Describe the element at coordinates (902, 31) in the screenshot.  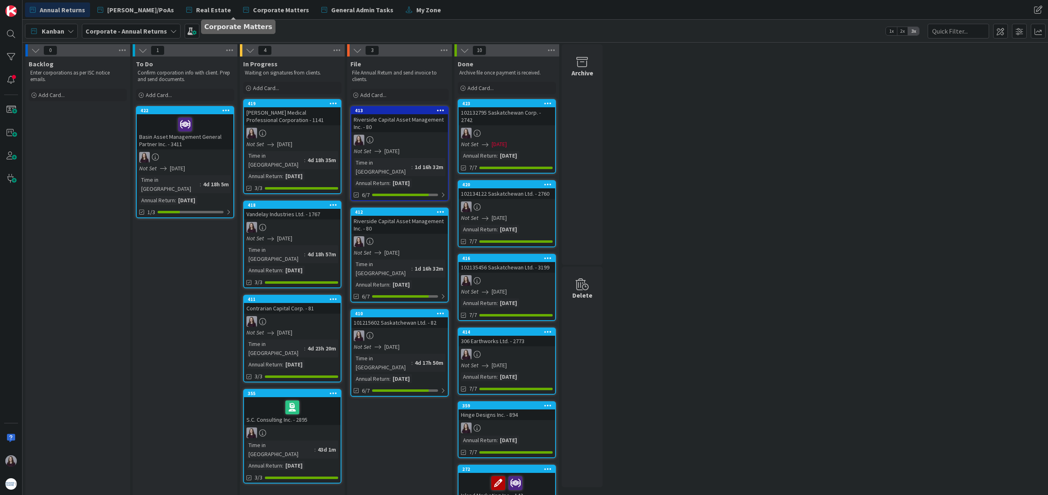
I see `span: 2x` at that location.